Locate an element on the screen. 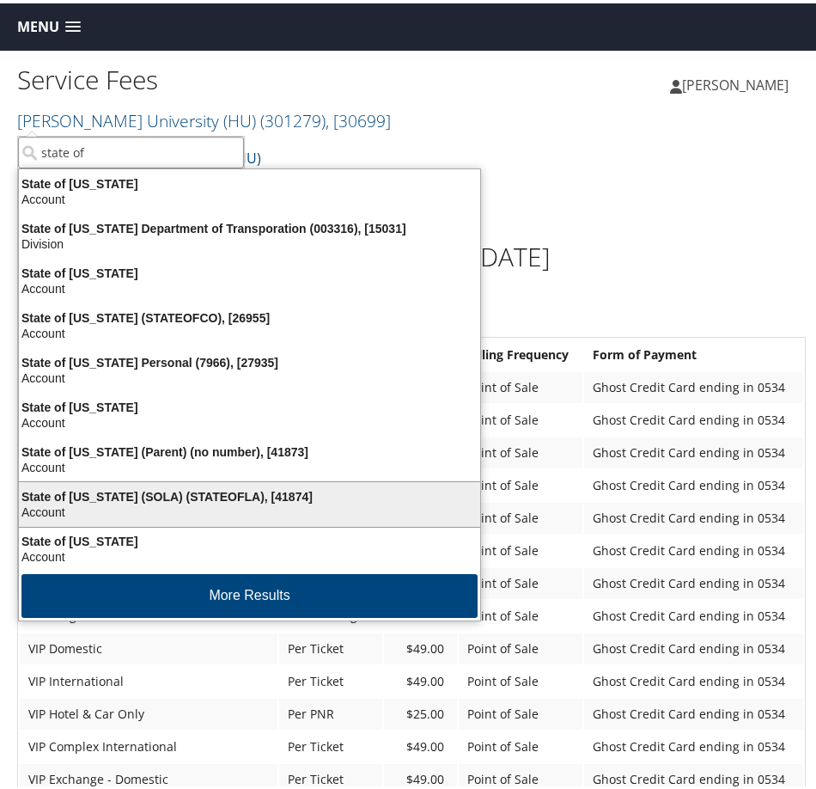  td: VIP Domestic is located at coordinates (149, 645).